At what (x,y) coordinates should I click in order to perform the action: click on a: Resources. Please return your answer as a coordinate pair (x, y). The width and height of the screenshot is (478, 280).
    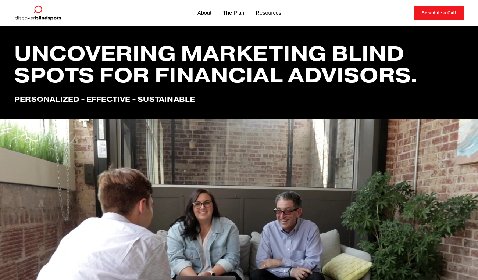
    Looking at the image, I should click on (269, 13).